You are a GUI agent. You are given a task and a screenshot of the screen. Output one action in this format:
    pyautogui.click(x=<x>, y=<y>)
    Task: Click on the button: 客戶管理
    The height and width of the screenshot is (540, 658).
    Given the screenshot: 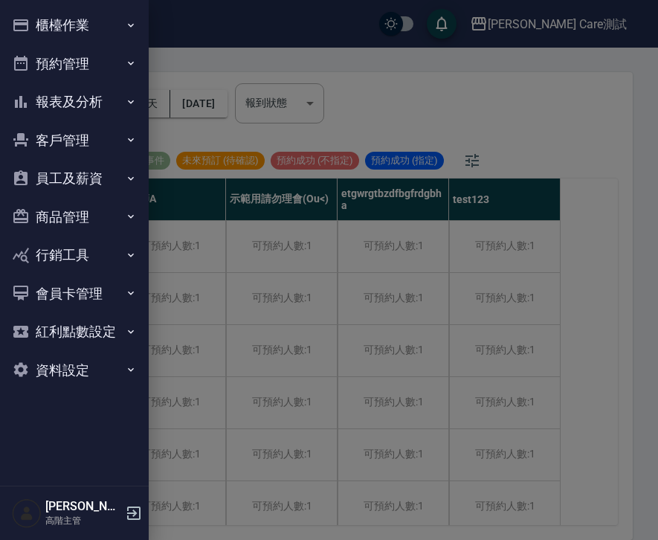 What is the action you would take?
    pyautogui.click(x=74, y=140)
    